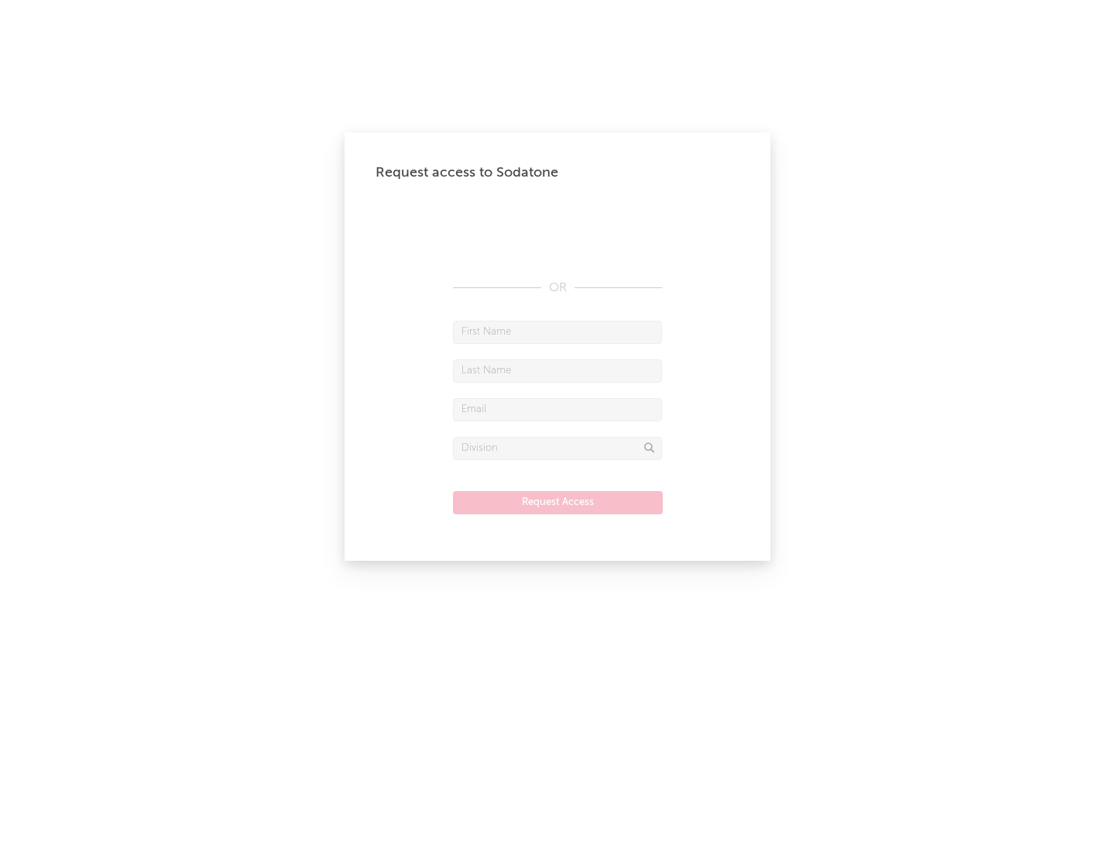 Image resolution: width=1115 pixels, height=852 pixels. What do you see at coordinates (558, 371) in the screenshot?
I see `input: Last Name` at bounding box center [558, 371].